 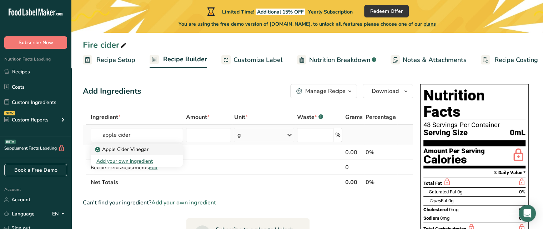 I want to click on span: Serving Size, so click(x=445, y=133).